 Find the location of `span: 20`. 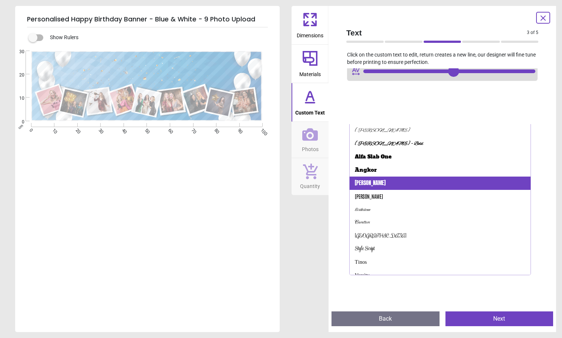

span: 20 is located at coordinates (17, 75).